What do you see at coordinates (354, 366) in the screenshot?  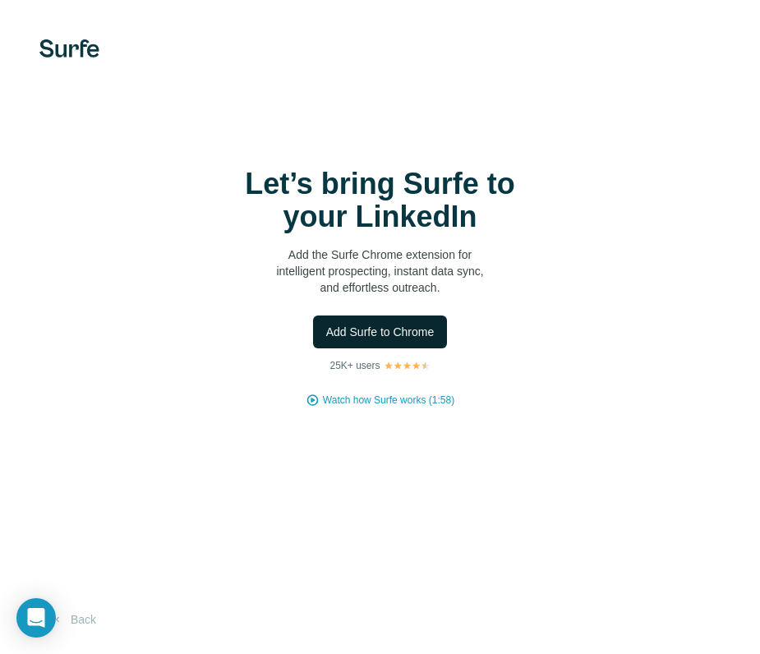 I see `p: 25K+ users` at bounding box center [354, 366].